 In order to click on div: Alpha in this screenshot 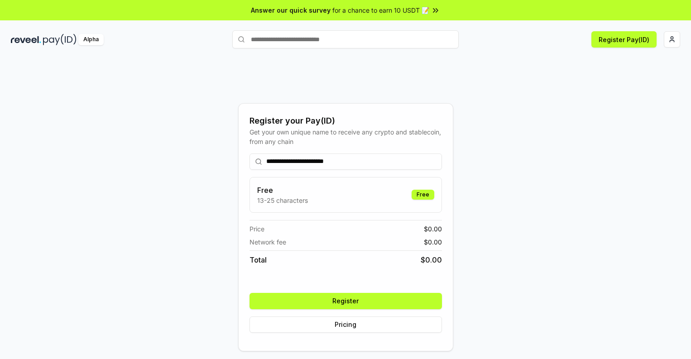, I will do `click(91, 39)`.